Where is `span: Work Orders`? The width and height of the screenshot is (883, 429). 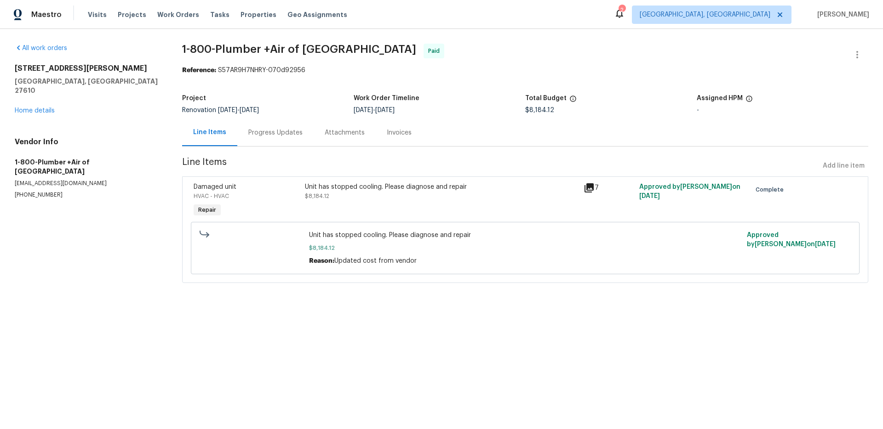
span: Work Orders is located at coordinates (178, 15).